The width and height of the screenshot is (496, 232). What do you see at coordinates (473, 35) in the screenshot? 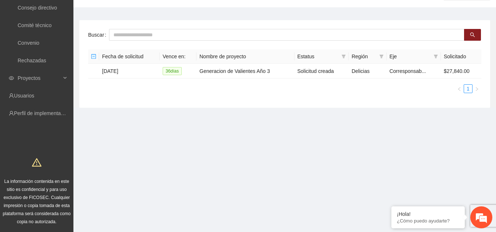
I see `span: search` at bounding box center [473, 35].